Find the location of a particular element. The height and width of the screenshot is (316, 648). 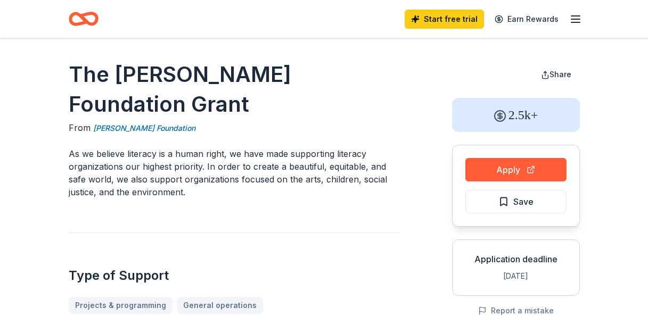

div: Application deadline is located at coordinates (516, 259).